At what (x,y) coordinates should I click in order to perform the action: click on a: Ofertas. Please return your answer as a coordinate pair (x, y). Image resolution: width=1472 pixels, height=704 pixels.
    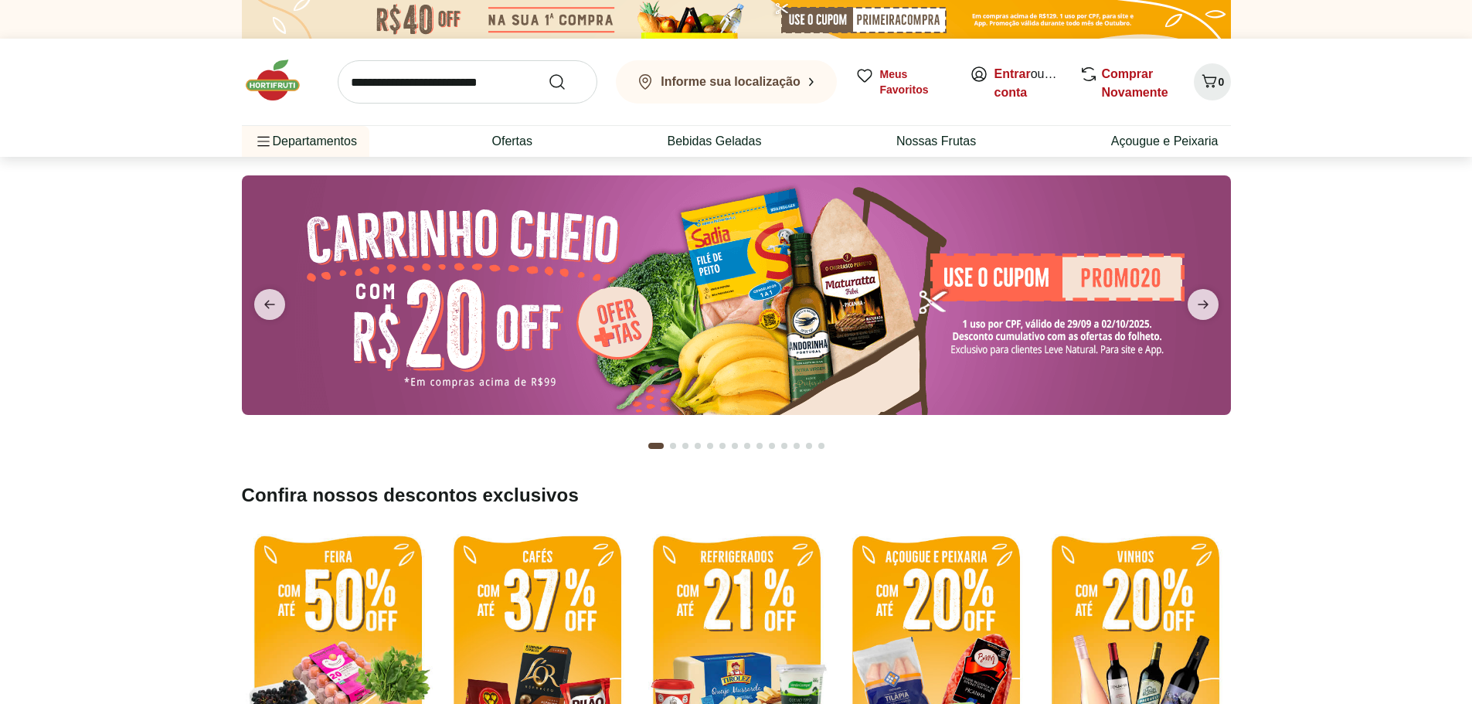
    Looking at the image, I should click on (512, 141).